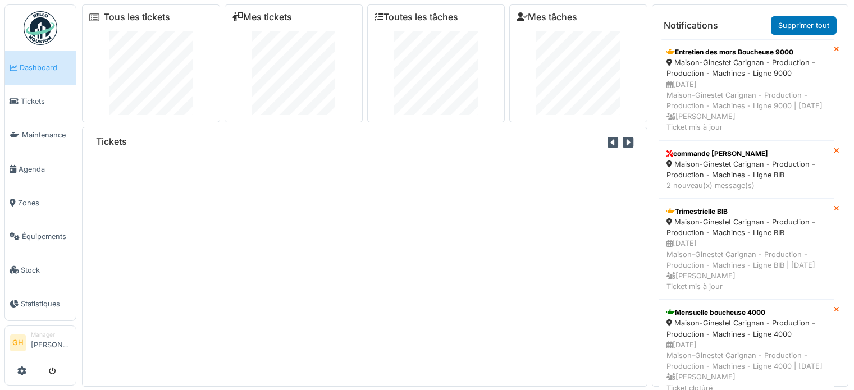 The height and width of the screenshot is (390, 854). I want to click on div: Maison-Ginestet Carignan - Production - Production - Machines - Ligne 9000, so click(747, 68).